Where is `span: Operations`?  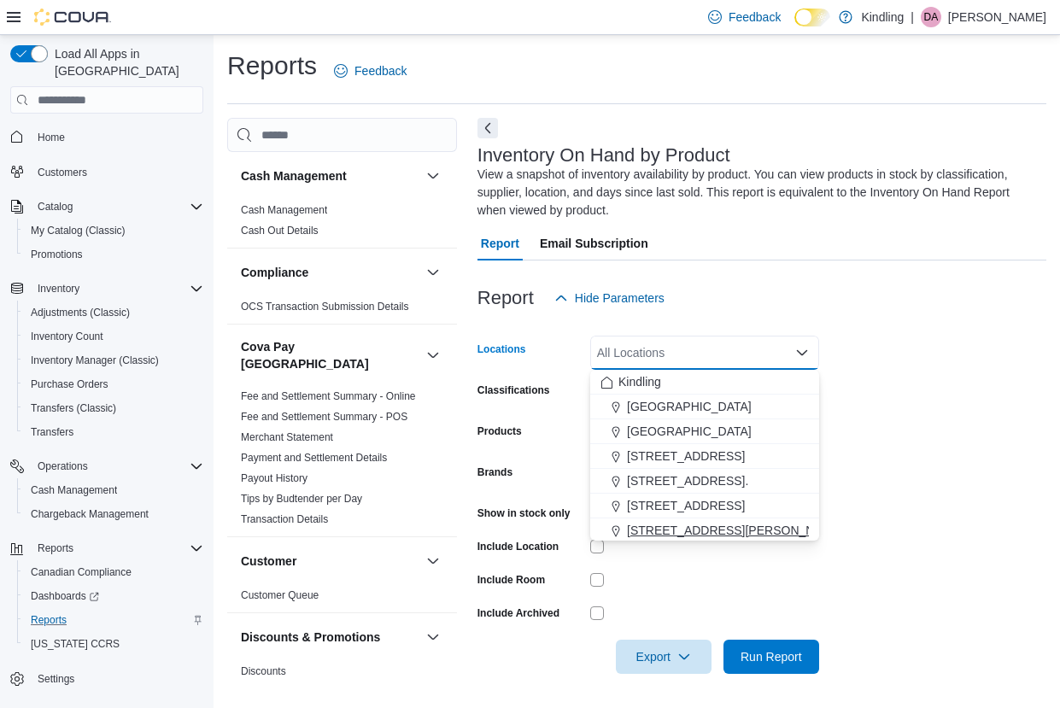 span: Operations is located at coordinates (62, 466).